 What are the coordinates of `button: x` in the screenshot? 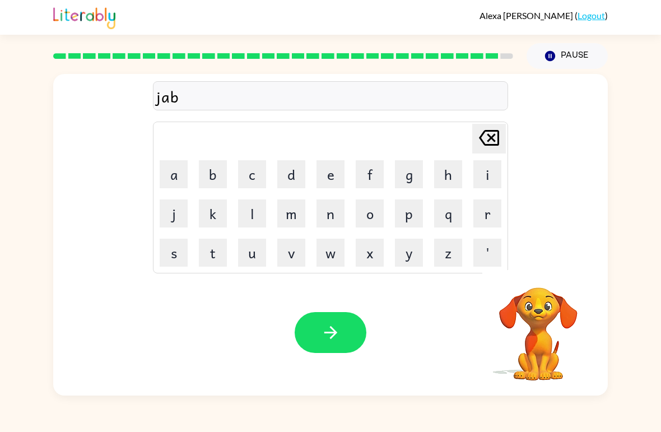 It's located at (370, 253).